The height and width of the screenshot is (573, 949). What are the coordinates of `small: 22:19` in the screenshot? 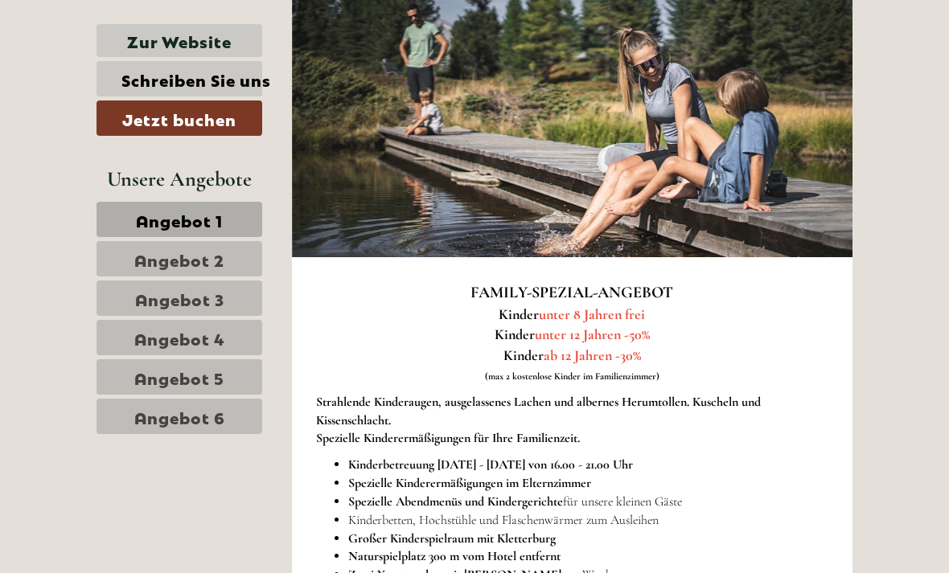 It's located at (126, 84).